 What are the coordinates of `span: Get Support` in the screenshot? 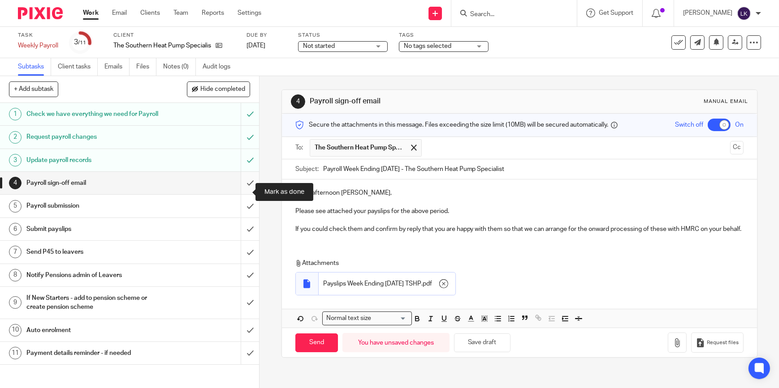 It's located at (615, 13).